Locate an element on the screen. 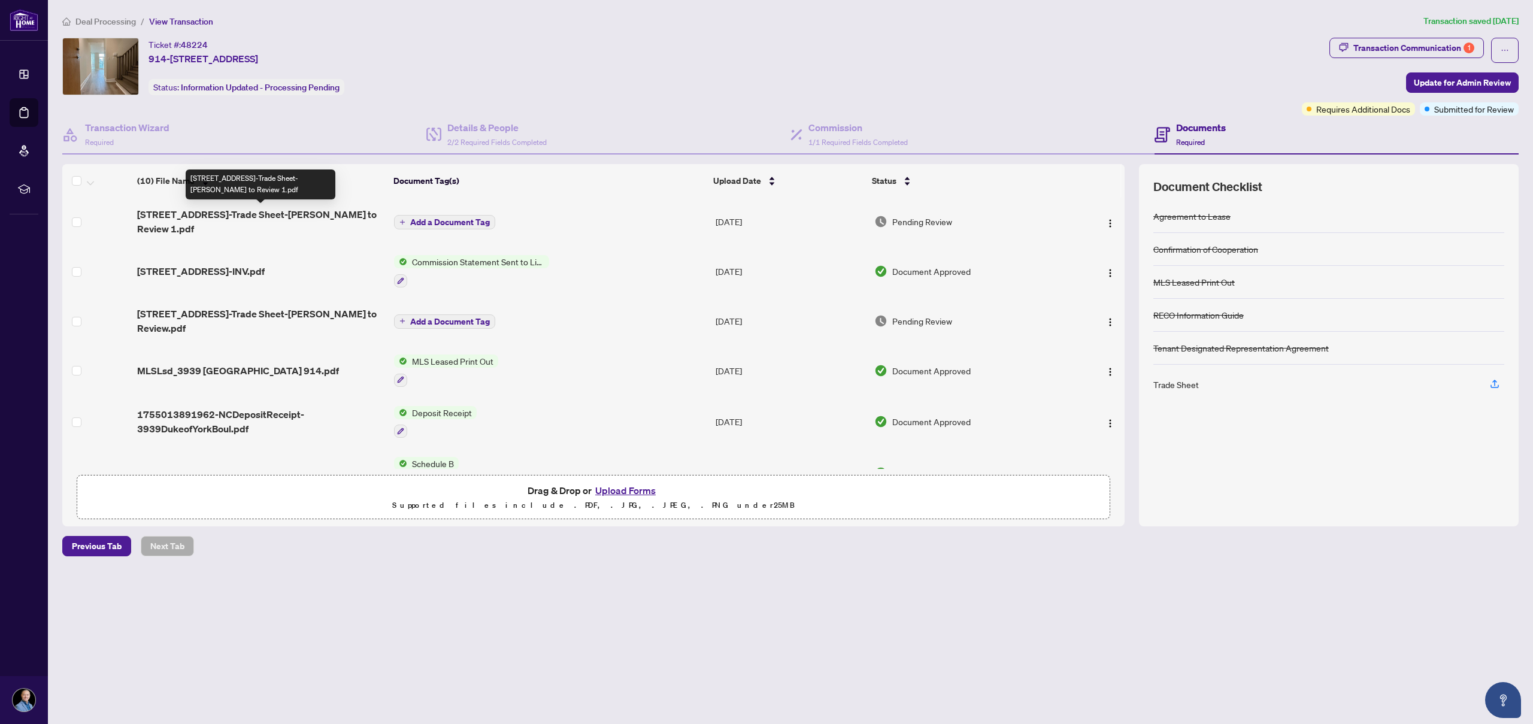 The height and width of the screenshot is (724, 1533). button: Transaction Communication1 is located at coordinates (1407, 48).